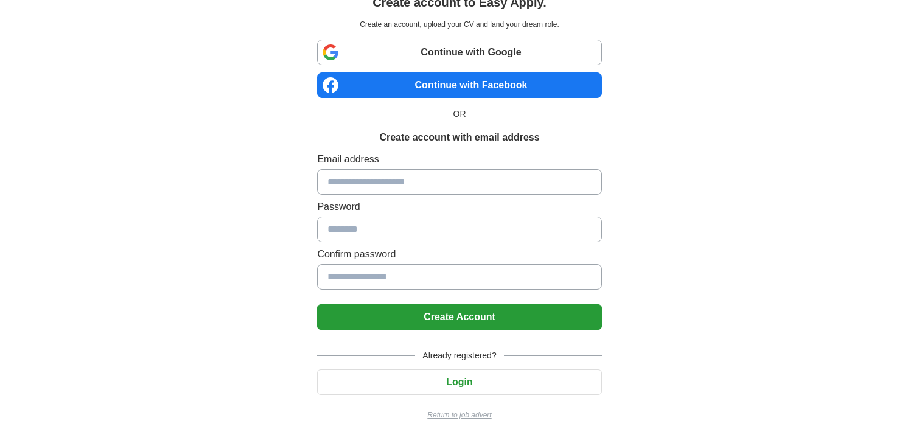  I want to click on label: Password, so click(459, 207).